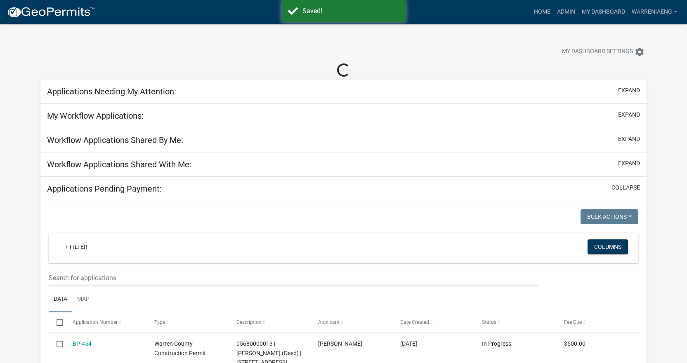 This screenshot has width=687, height=363. I want to click on datatable-header-cell: Select, so click(57, 323).